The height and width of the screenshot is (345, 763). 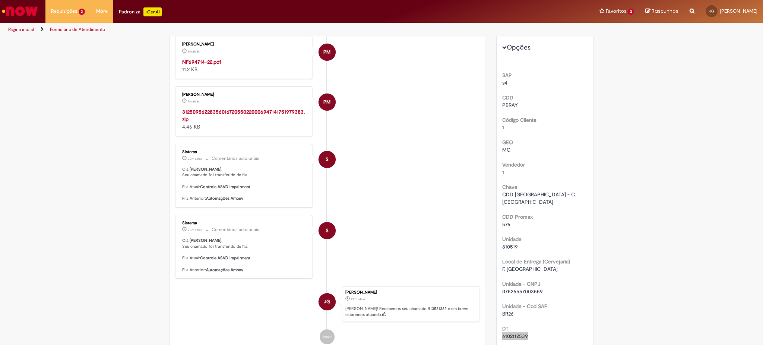 I want to click on strong: 31250956228356016720550220006947141751979383.zip, so click(x=243, y=115).